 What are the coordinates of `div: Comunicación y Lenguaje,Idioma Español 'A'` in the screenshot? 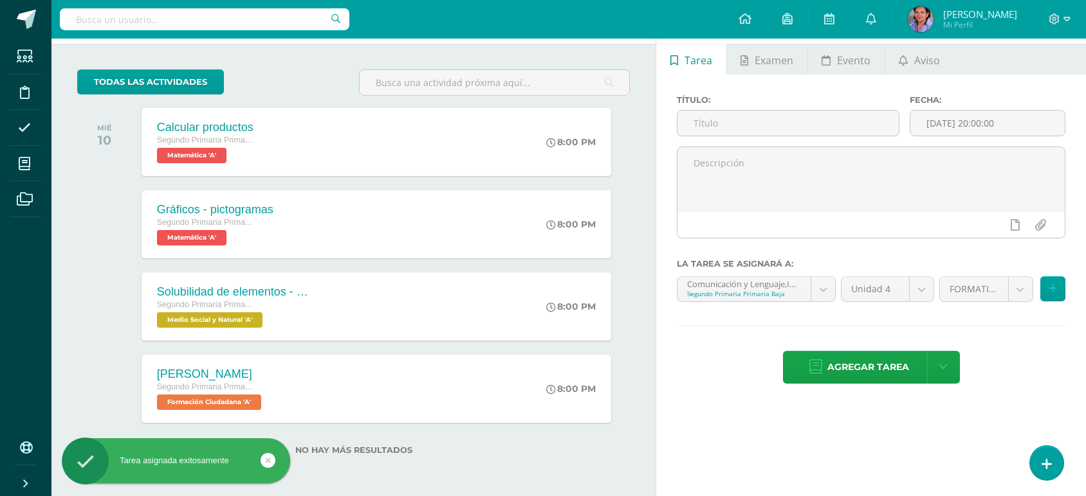 It's located at (743, 283).